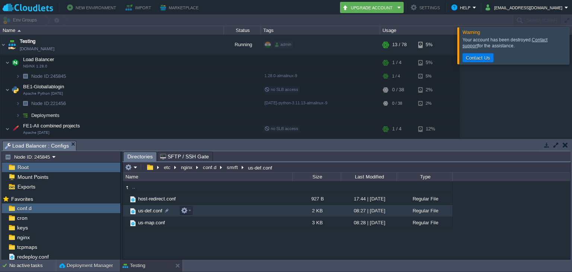  I want to click on button: Upgrade Account, so click(368, 7).